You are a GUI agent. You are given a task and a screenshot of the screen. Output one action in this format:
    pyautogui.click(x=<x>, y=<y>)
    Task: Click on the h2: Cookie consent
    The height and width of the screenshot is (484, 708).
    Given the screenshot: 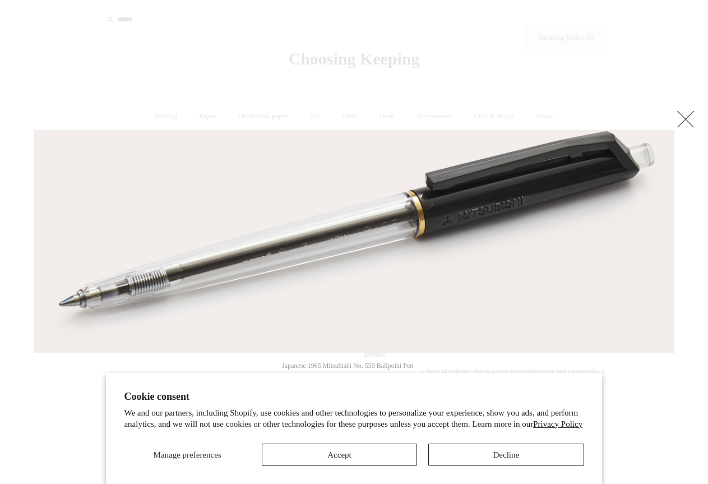 What is the action you would take?
    pyautogui.click(x=354, y=396)
    